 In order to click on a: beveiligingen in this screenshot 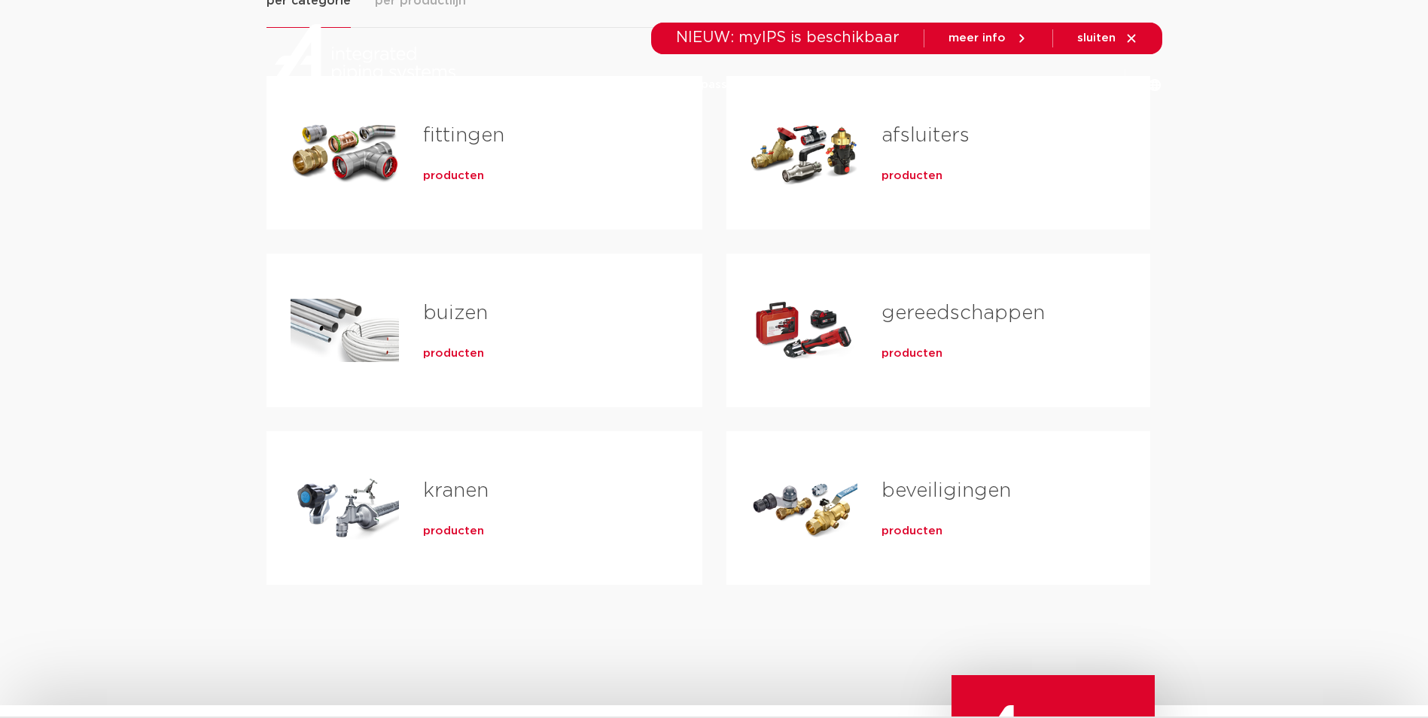, I will do `click(946, 491)`.